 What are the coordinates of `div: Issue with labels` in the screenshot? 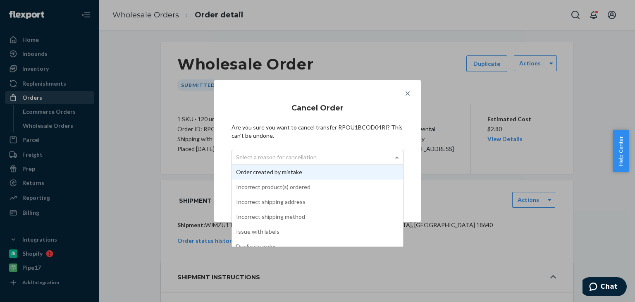 It's located at (317, 231).